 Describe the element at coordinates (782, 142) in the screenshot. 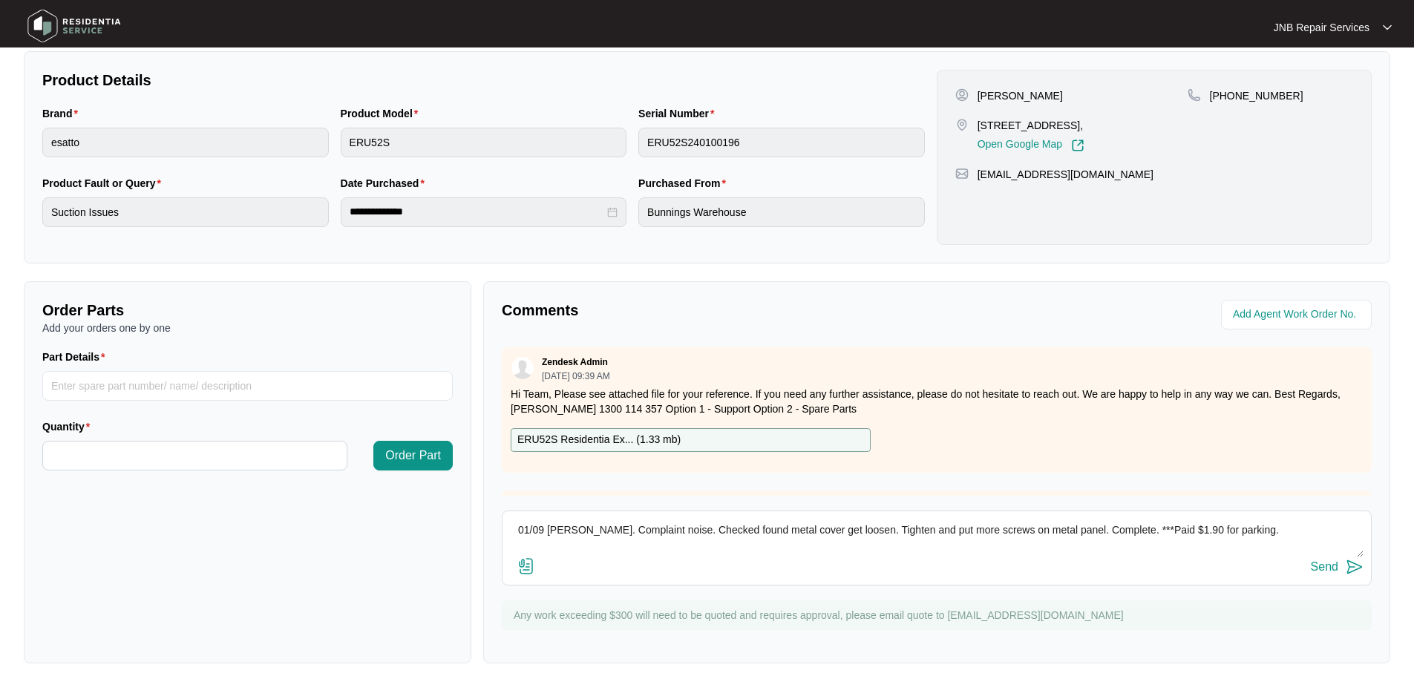

I see `input: Serial Number` at that location.